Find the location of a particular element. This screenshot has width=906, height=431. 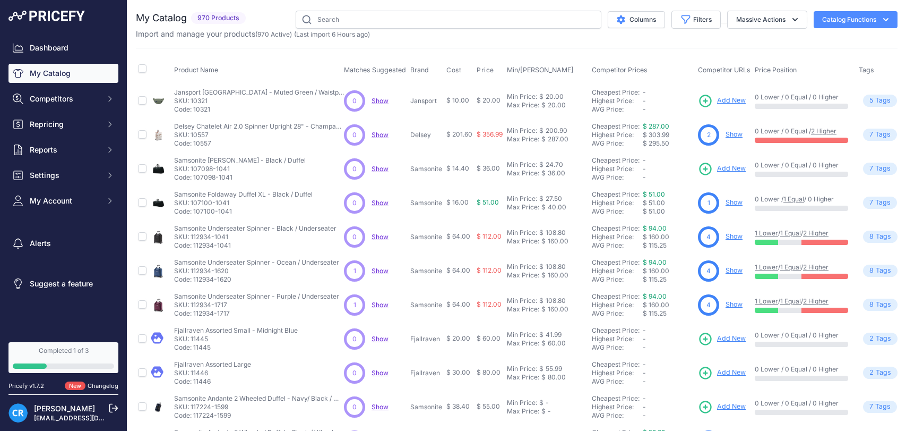

button: Settings is located at coordinates (63, 175).